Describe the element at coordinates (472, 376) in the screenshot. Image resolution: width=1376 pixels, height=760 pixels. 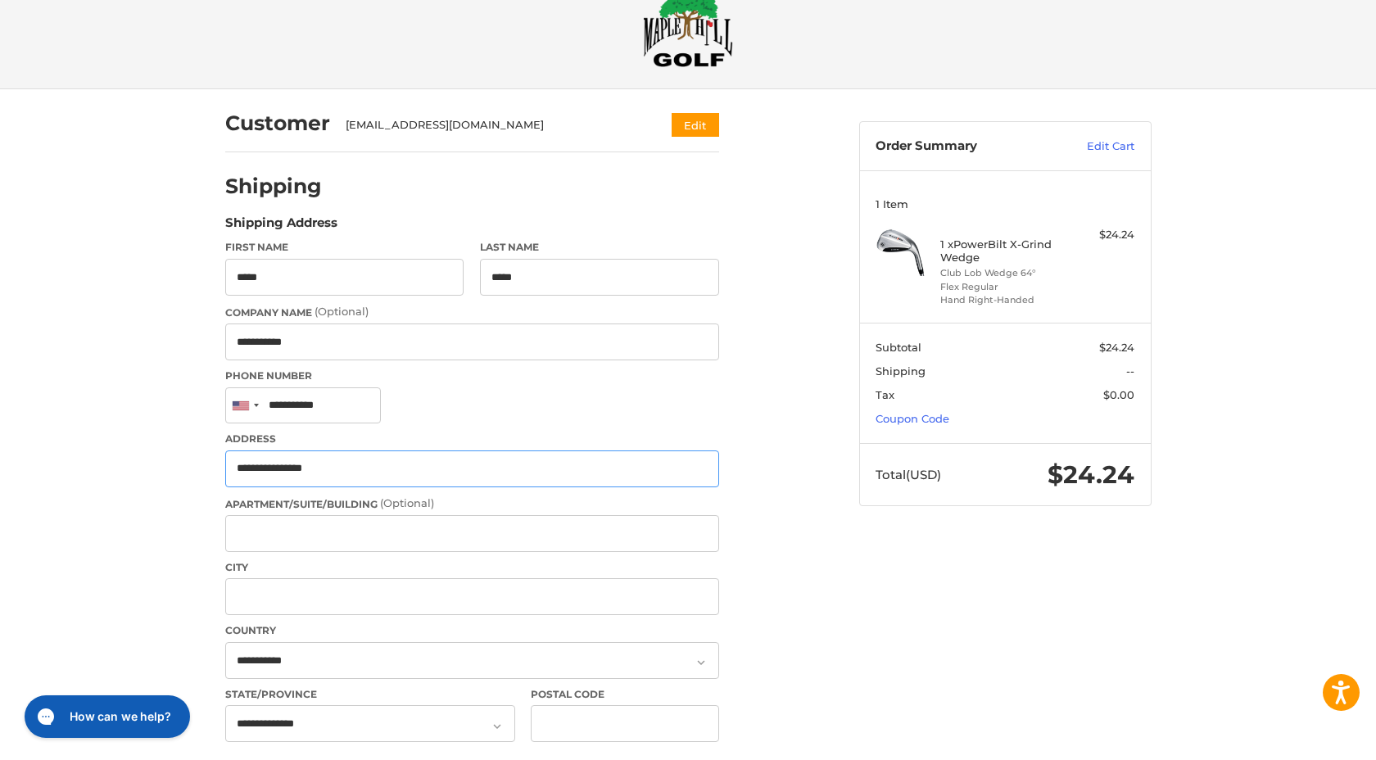
I see `label: Phone Number` at that location.